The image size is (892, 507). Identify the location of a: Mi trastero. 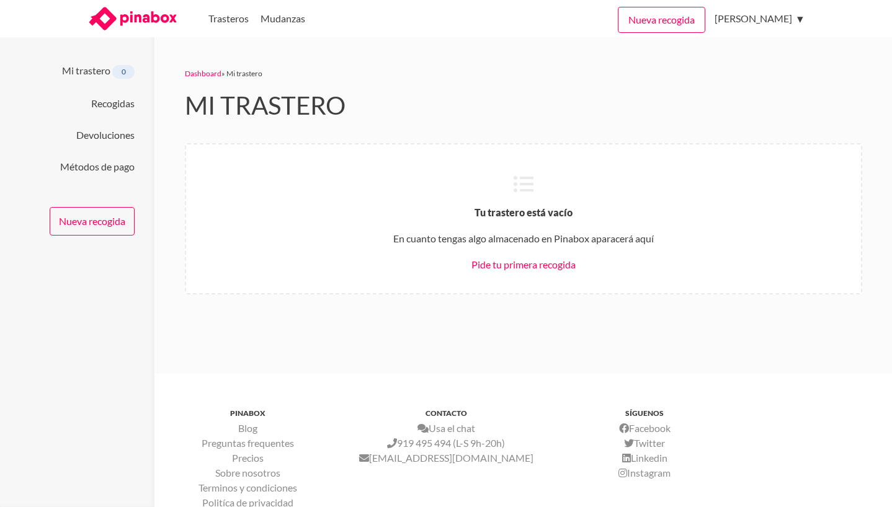
(86, 70).